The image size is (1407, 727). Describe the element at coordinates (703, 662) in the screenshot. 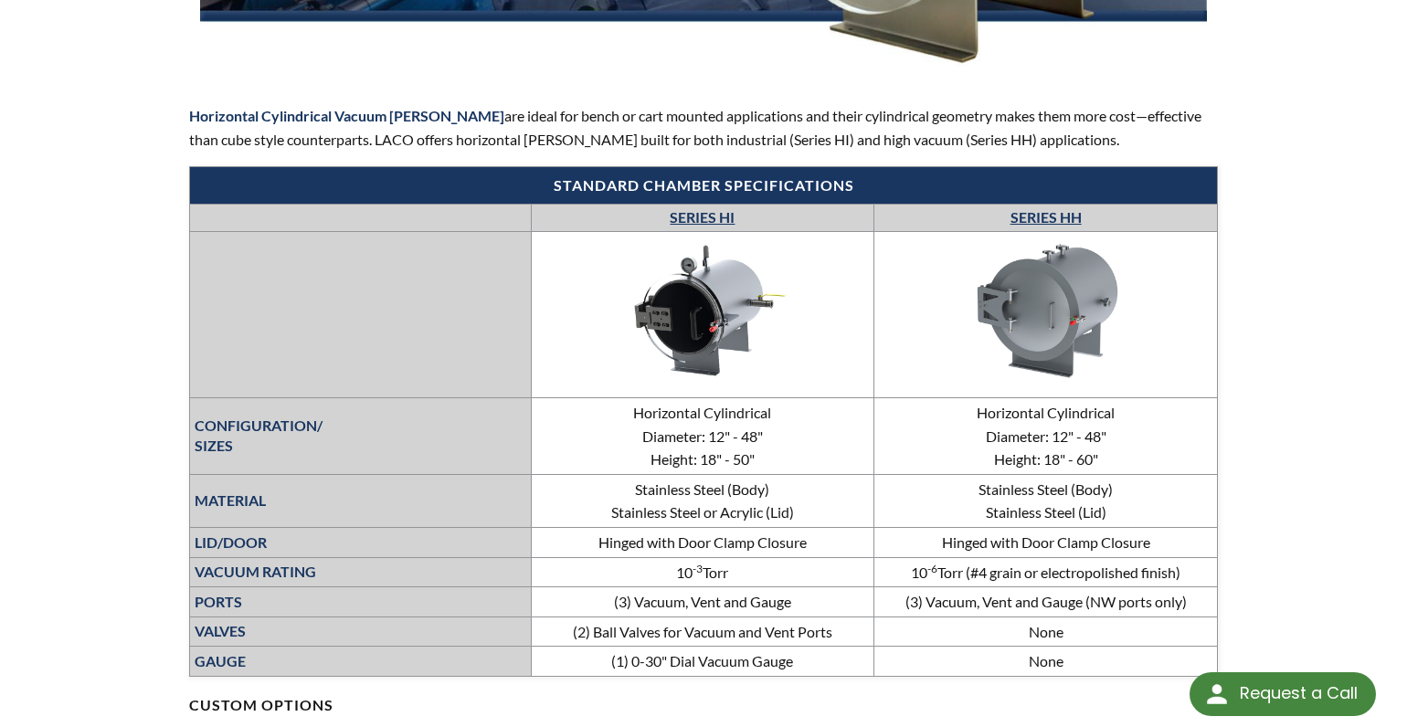

I see `td: (1) 0-30" Dial Vacuum Gauge` at that location.